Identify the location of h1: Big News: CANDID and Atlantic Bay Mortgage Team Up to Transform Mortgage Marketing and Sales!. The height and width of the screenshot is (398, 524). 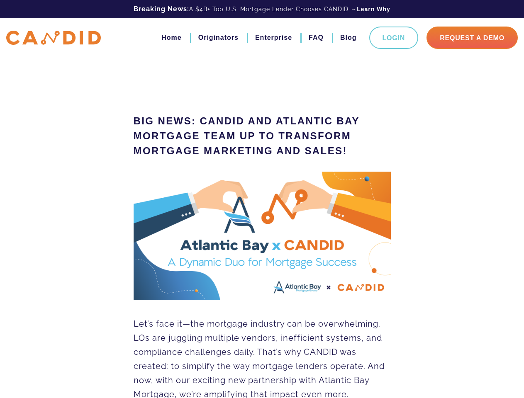
(262, 136).